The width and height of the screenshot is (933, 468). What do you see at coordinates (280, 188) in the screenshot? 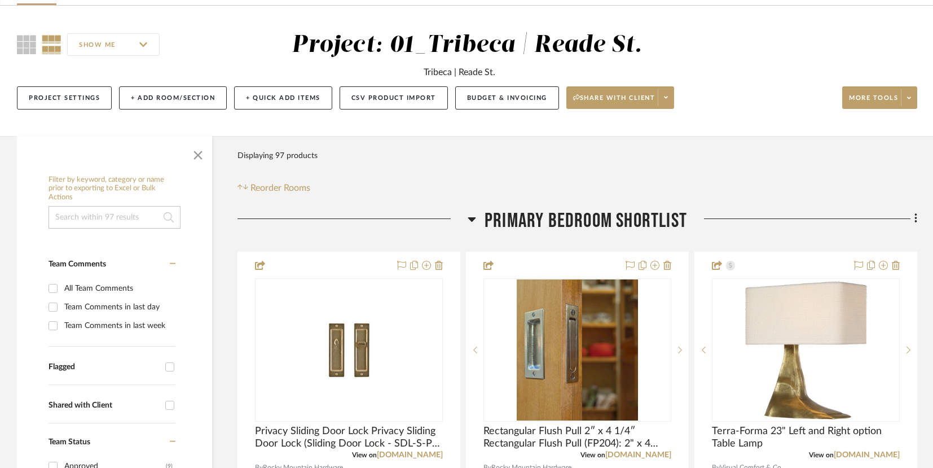
I see `span: Reorder Rooms` at bounding box center [280, 188].